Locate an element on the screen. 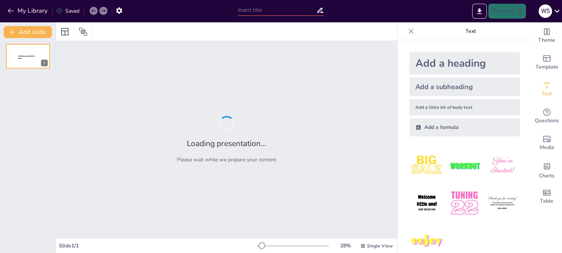  p: Please wait while we prepare your content is located at coordinates (226, 160).